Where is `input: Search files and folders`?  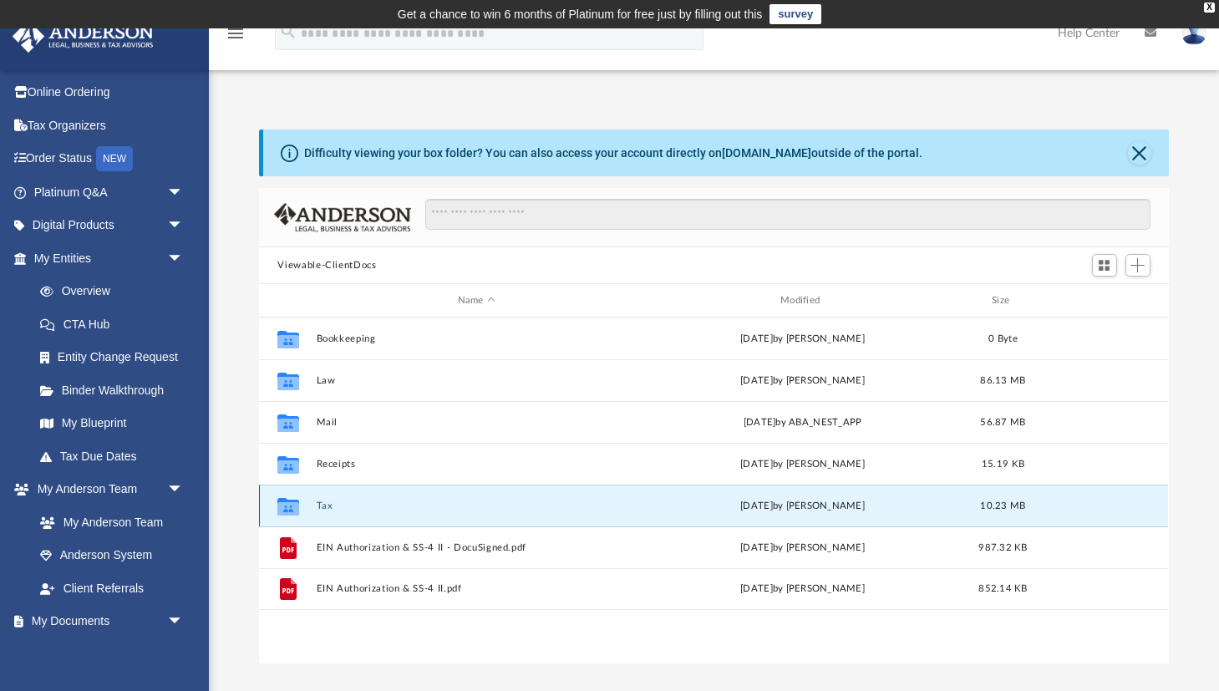 input: Search files and folders is located at coordinates (787, 215).